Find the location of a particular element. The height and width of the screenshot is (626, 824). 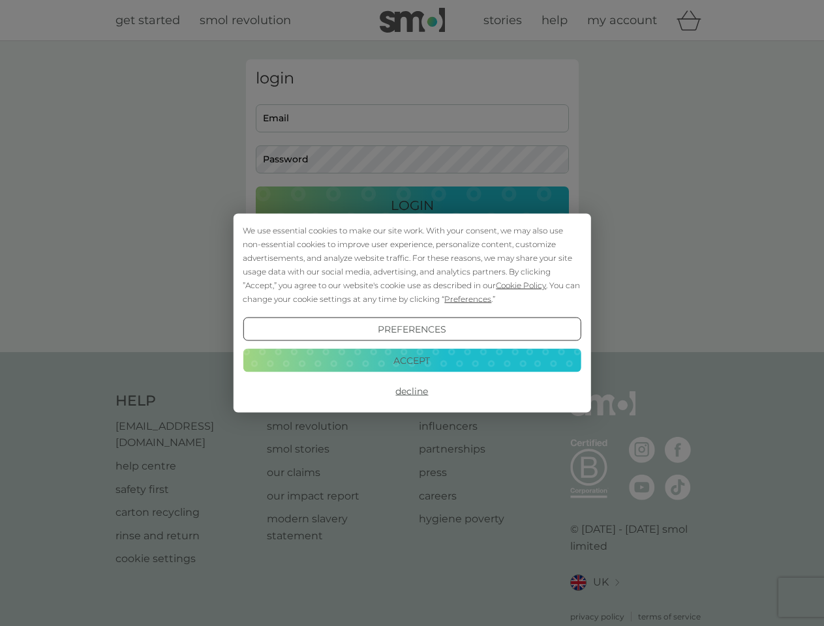

button: Accept is located at coordinates (412, 360).